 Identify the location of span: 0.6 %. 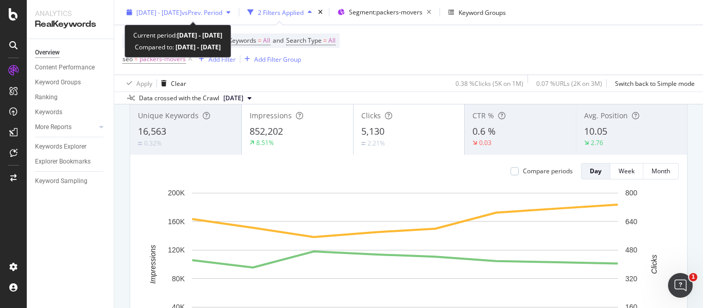
(484, 131).